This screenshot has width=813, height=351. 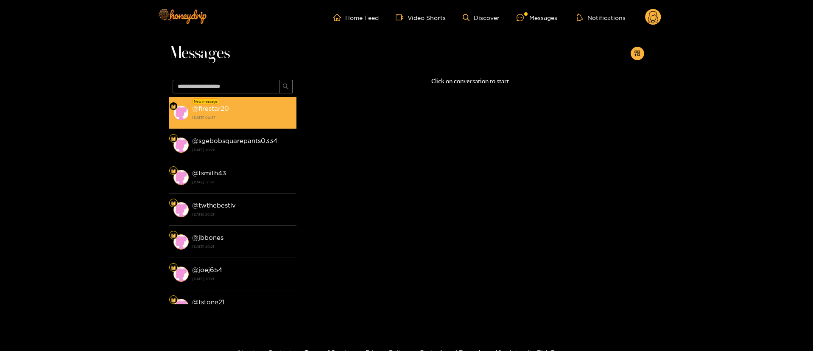 I want to click on div: New message, so click(x=206, y=101).